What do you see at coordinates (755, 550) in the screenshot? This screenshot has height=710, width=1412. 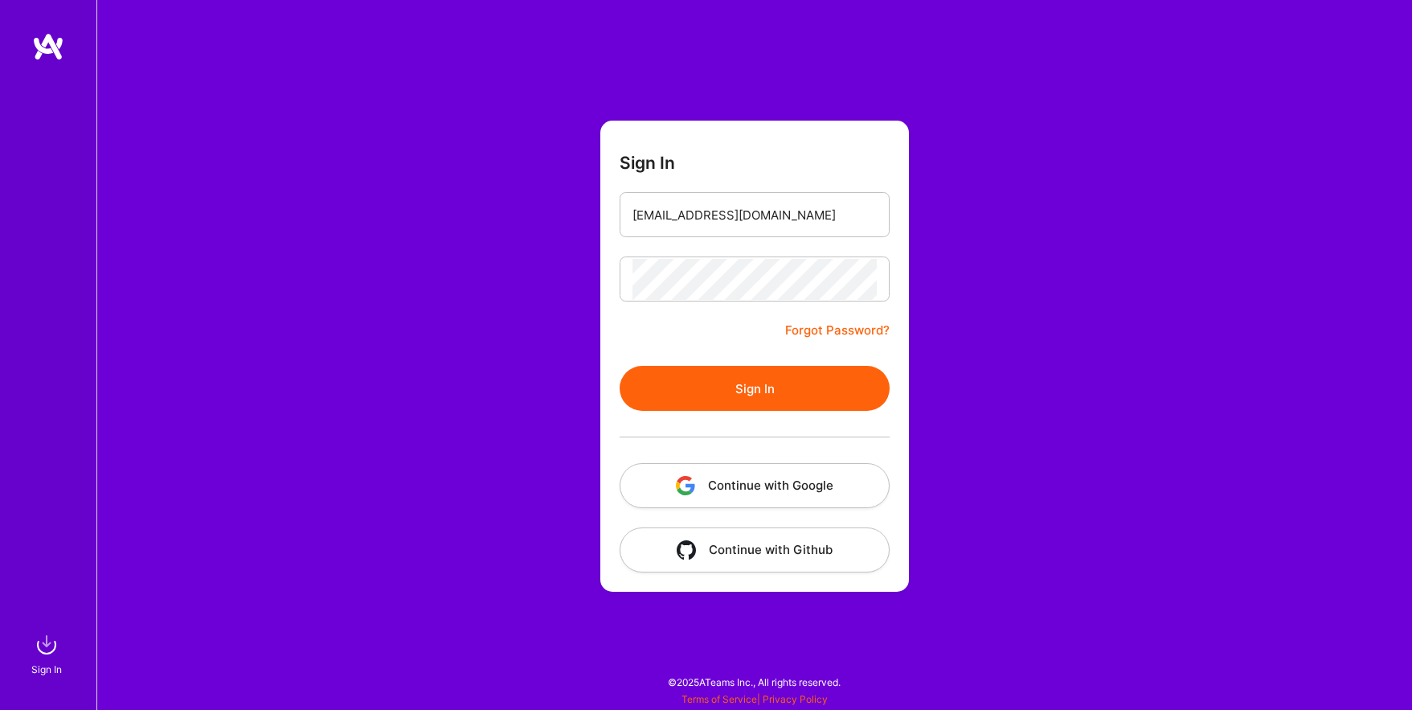 I see `button: Continue with Github` at bounding box center [755, 550].